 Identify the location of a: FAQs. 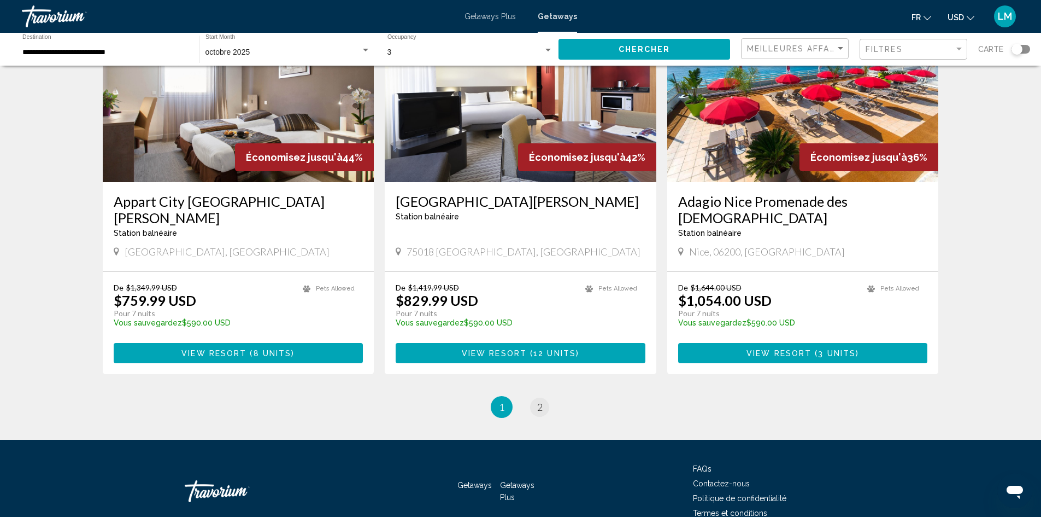
(702, 468).